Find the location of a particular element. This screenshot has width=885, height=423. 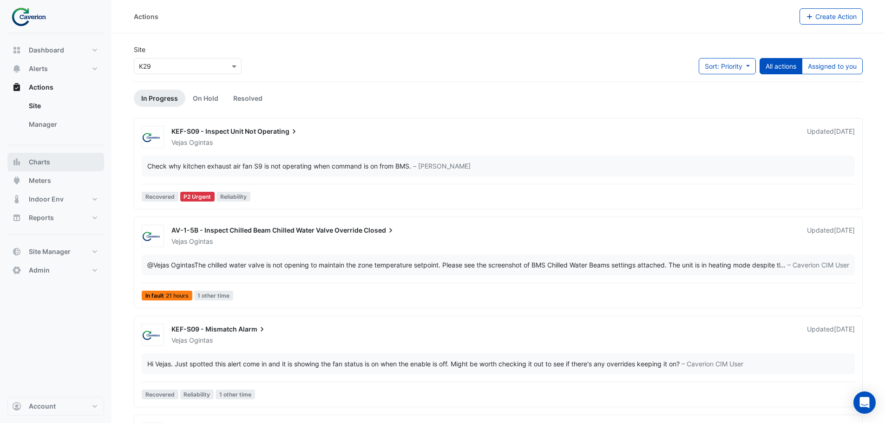

img: Company Logo is located at coordinates (32, 17).